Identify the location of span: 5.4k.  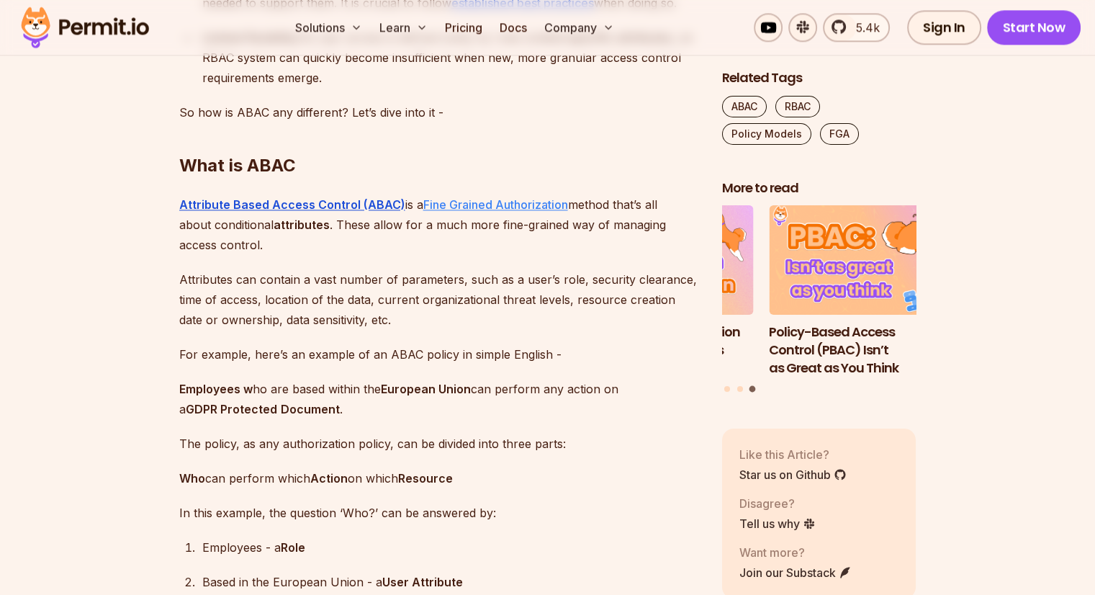
(863, 27).